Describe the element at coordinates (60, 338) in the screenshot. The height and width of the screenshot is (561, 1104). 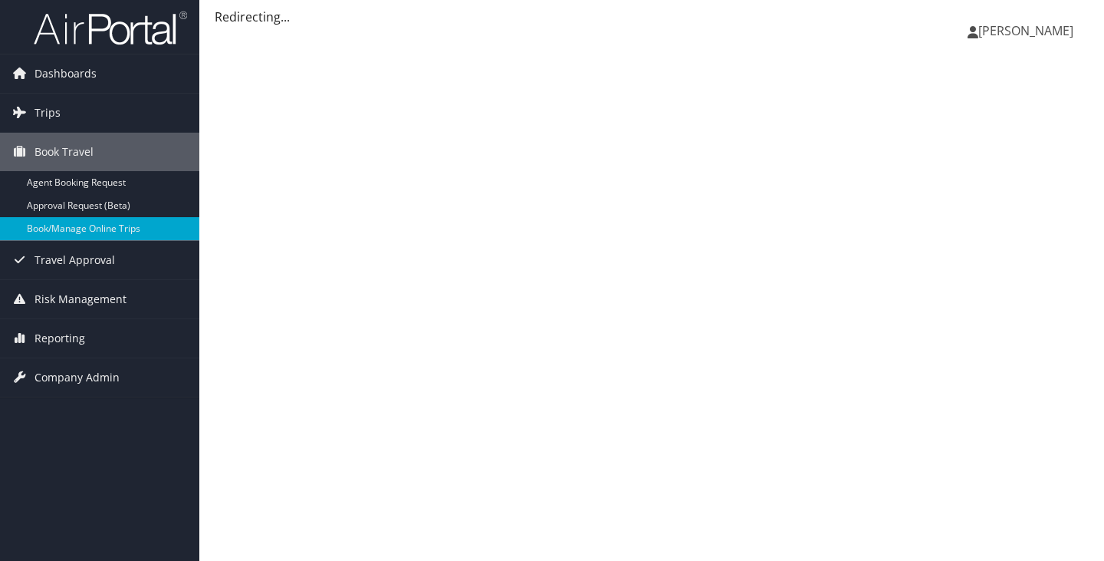
I see `span: Reporting` at that location.